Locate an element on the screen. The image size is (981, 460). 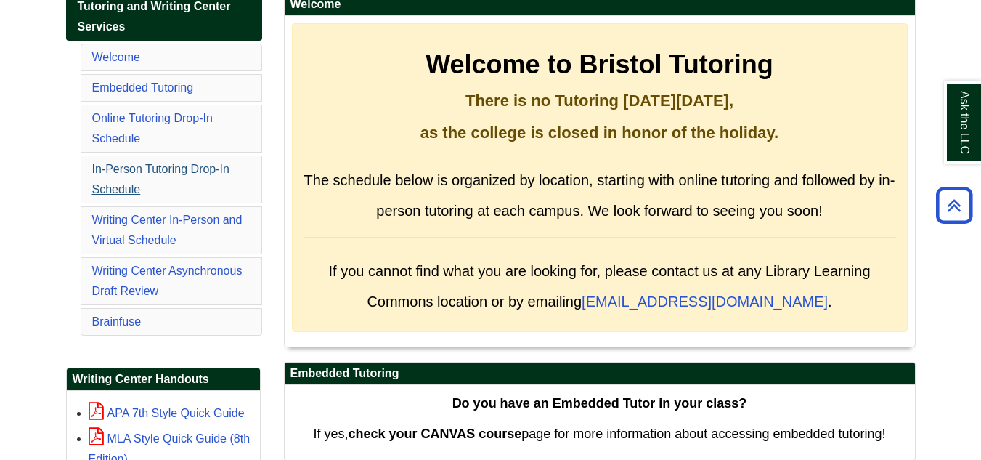
a: Welcome is located at coordinates (116, 57).